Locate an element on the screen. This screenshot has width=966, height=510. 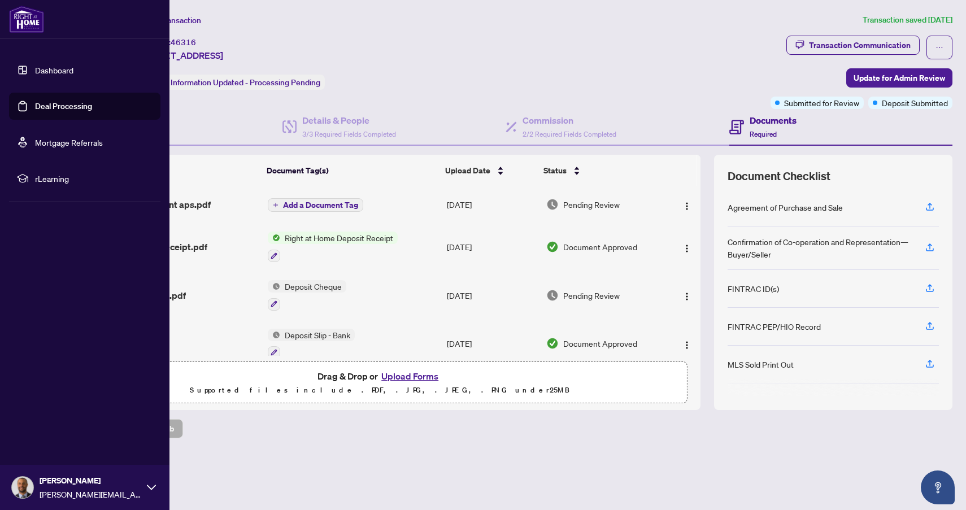
img: Profile Icon is located at coordinates (23, 487).